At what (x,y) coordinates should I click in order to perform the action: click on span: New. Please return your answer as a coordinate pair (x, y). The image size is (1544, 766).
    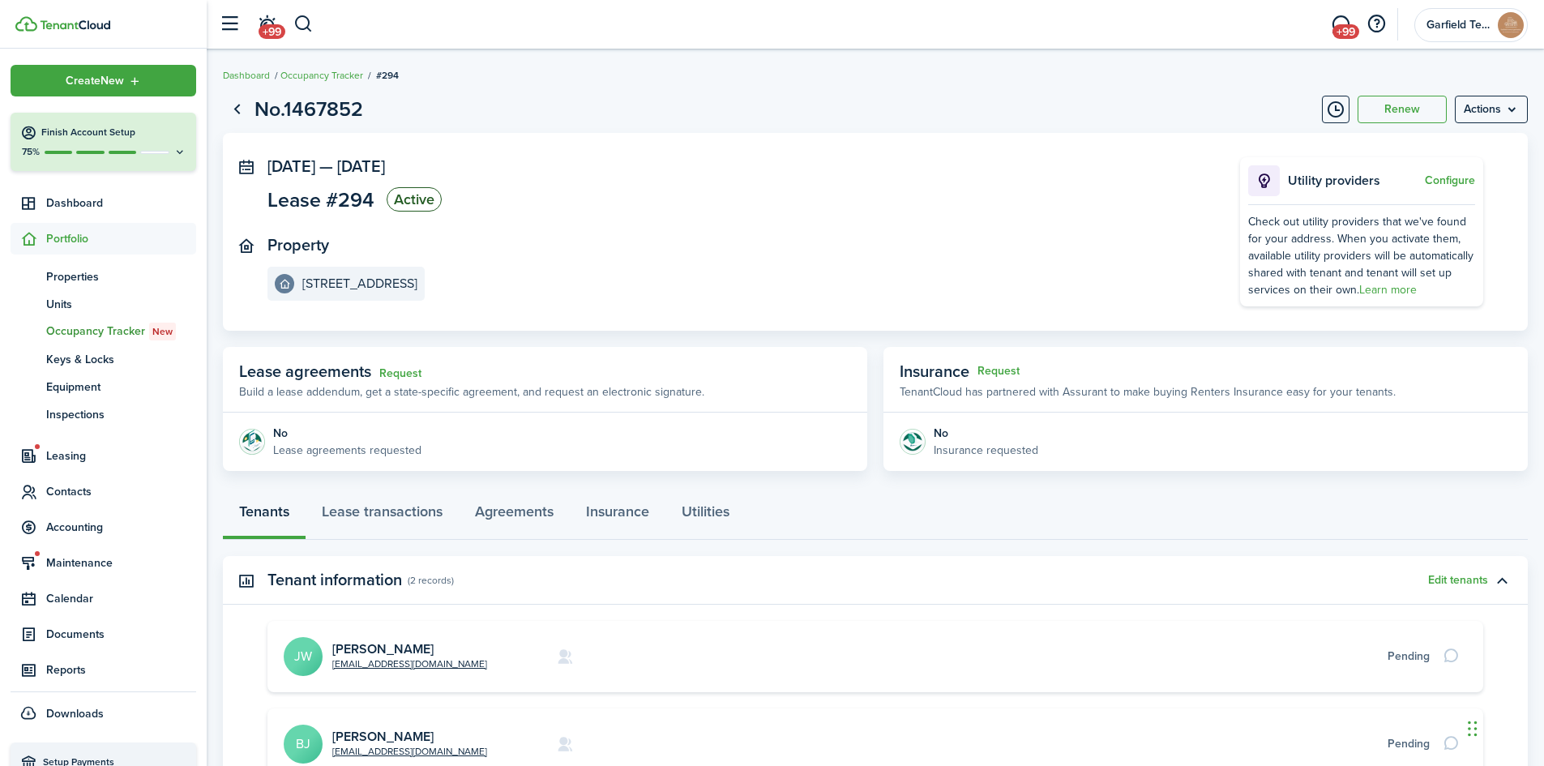
    Looking at the image, I should click on (162, 332).